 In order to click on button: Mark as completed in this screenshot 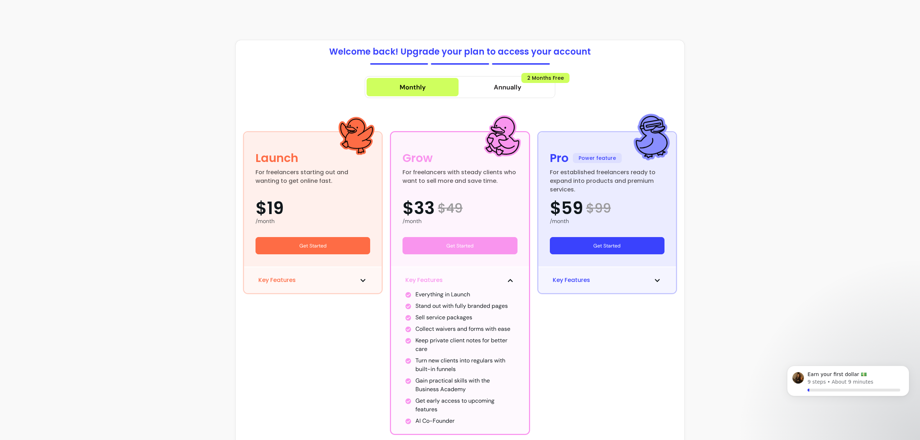, I will do `click(55, 208)`.